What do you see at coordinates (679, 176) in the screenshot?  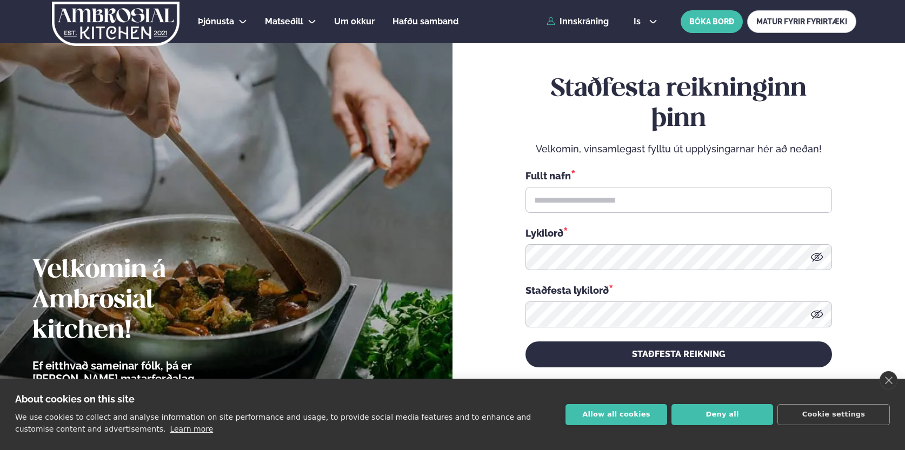 I see `div: Fullt nafn` at bounding box center [679, 176].